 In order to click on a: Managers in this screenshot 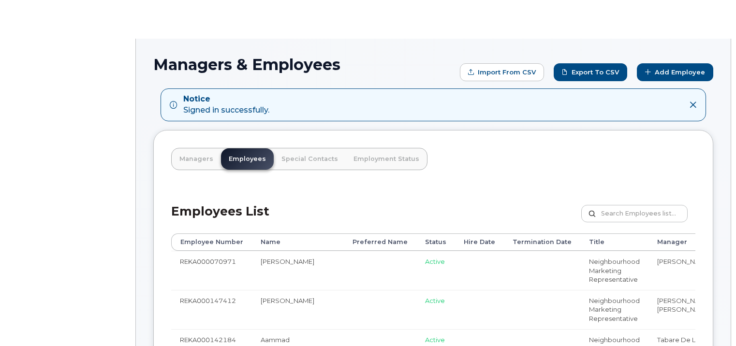, I will do `click(196, 159)`.